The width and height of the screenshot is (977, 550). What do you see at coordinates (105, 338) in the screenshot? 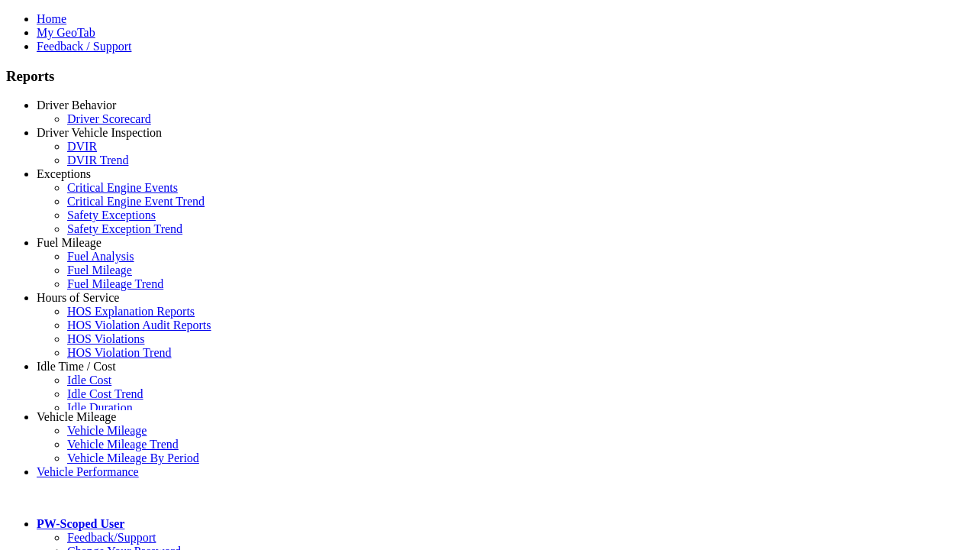
I see `a: HOS Violations` at bounding box center [105, 338].